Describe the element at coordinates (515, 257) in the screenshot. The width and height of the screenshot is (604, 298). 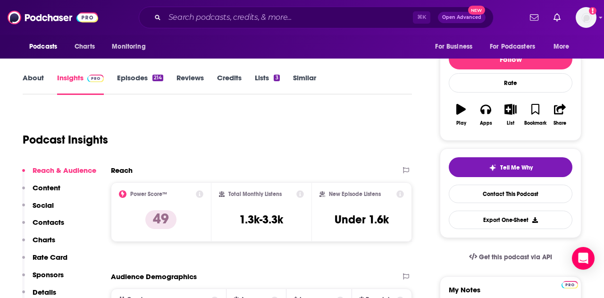
I see `span: Get this podcast via API` at that location.